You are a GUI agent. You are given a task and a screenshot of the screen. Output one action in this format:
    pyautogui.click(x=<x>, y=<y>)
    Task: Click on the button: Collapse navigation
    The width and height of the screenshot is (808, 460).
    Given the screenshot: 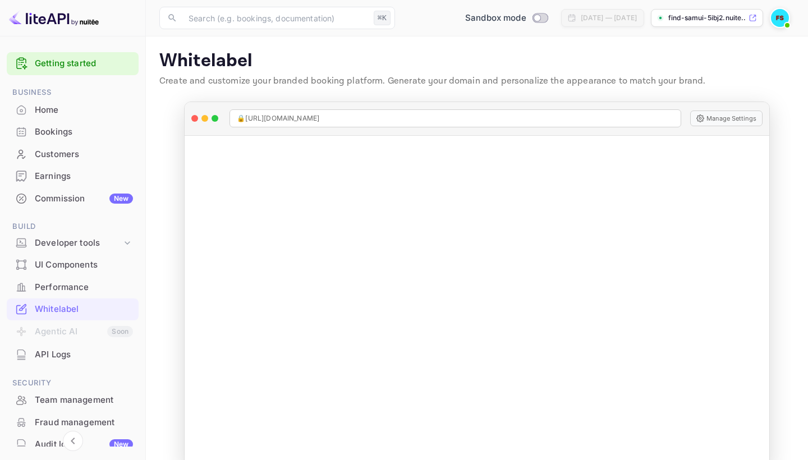 What is the action you would take?
    pyautogui.click(x=73, y=441)
    